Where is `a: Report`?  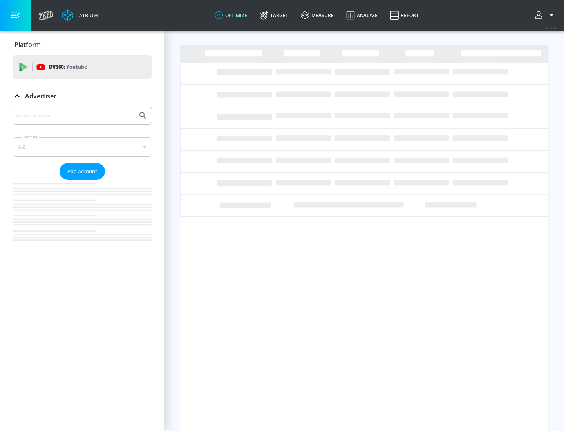 a: Report is located at coordinates (404, 15).